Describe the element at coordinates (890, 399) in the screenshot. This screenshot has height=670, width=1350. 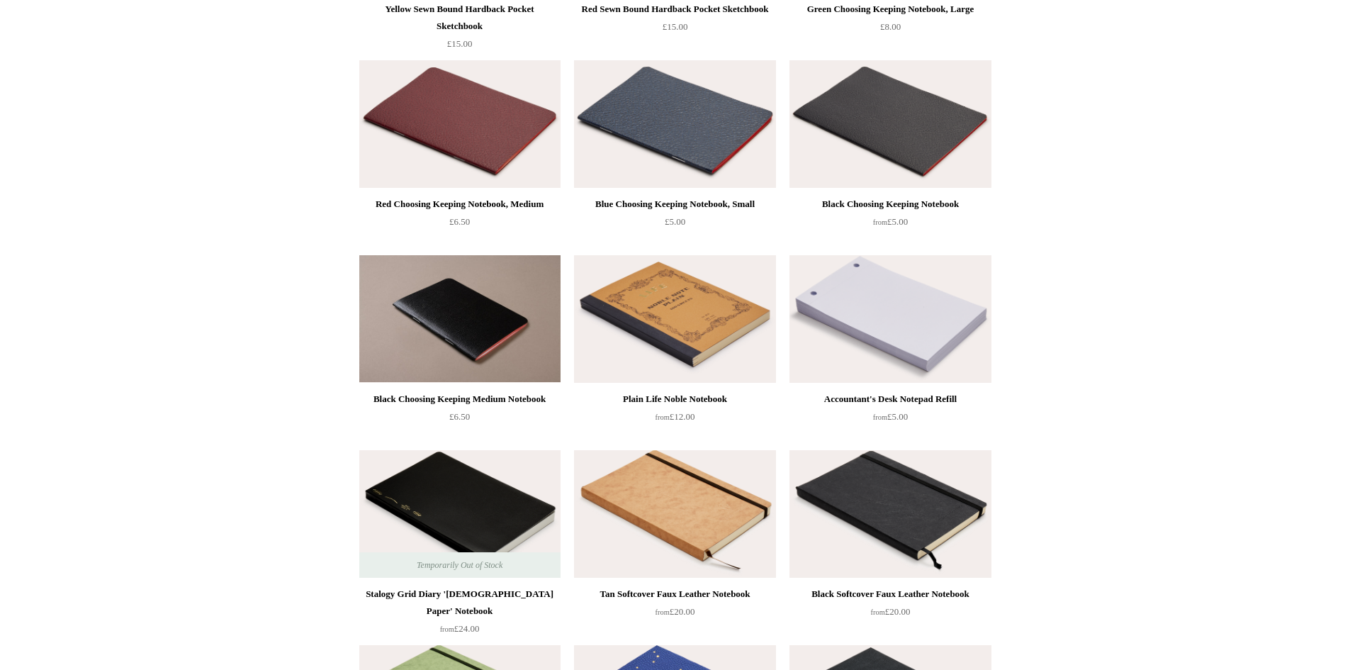
I see `div: Accountant's Desk Notepad Refill` at that location.